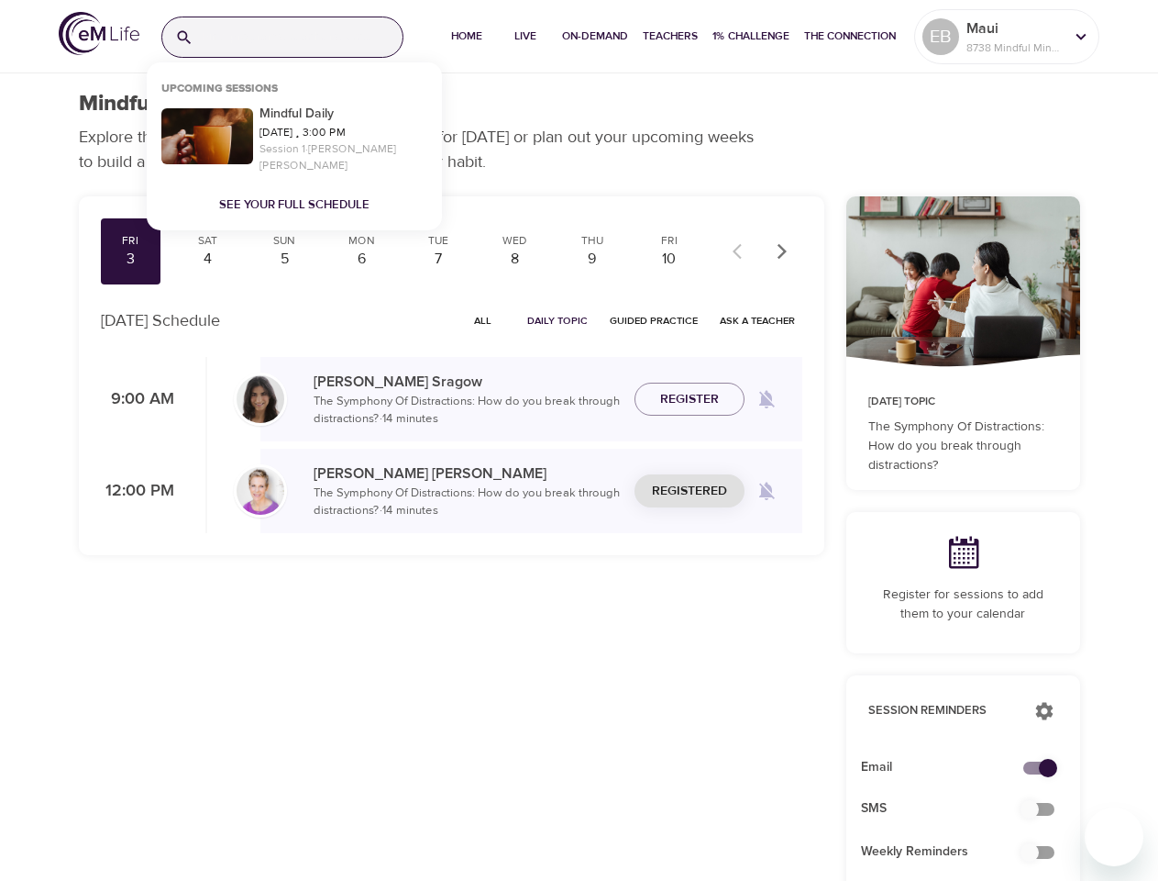  I want to click on span: Remind me when a class goes live every Friday at 9:00 AM, so click(767, 399).